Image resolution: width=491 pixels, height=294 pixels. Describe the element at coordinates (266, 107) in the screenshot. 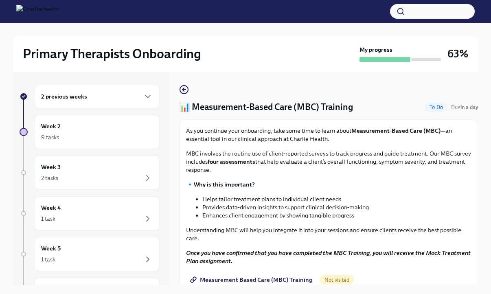

I see `h4: 📊 Measurement-Based Care (MBC) Training` at that location.